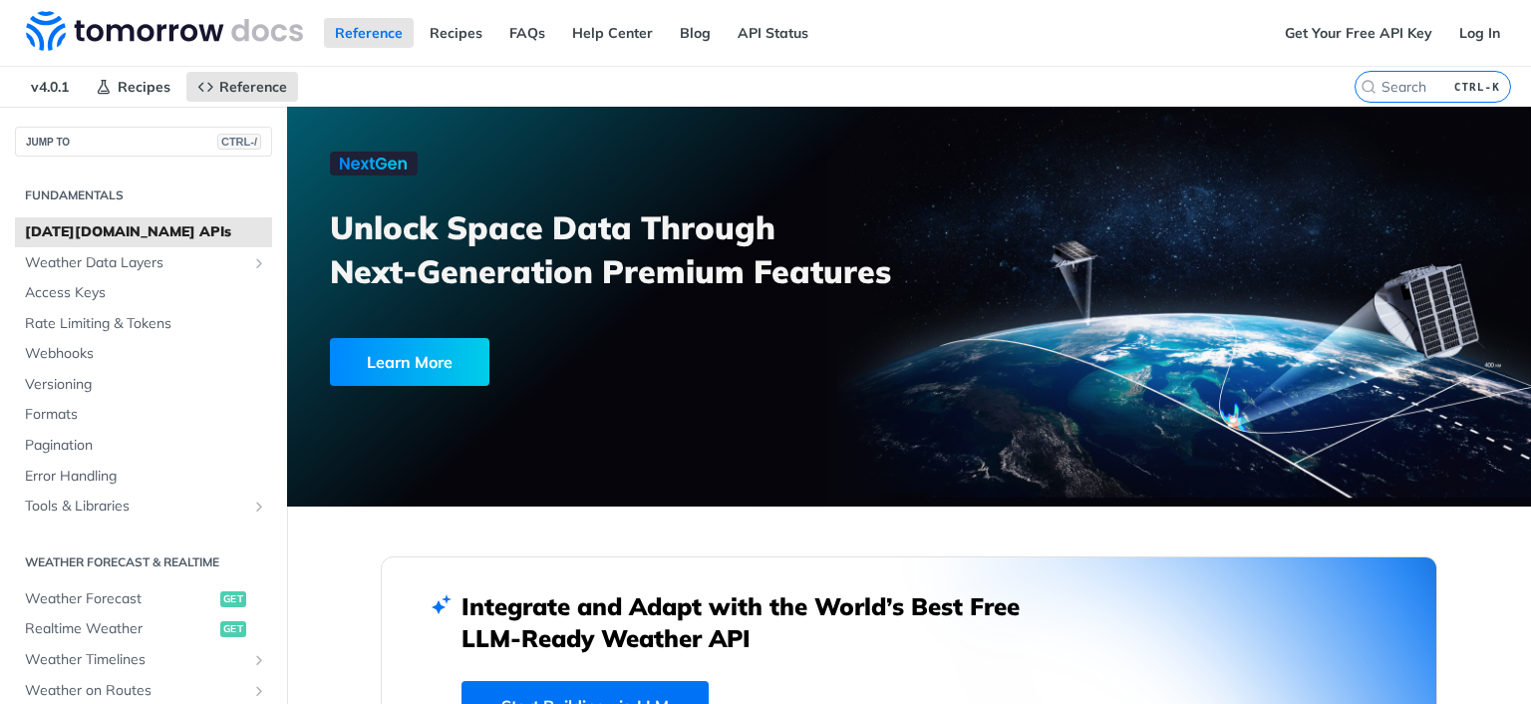  Describe the element at coordinates (144, 354) in the screenshot. I see `a: Webhooks` at that location.